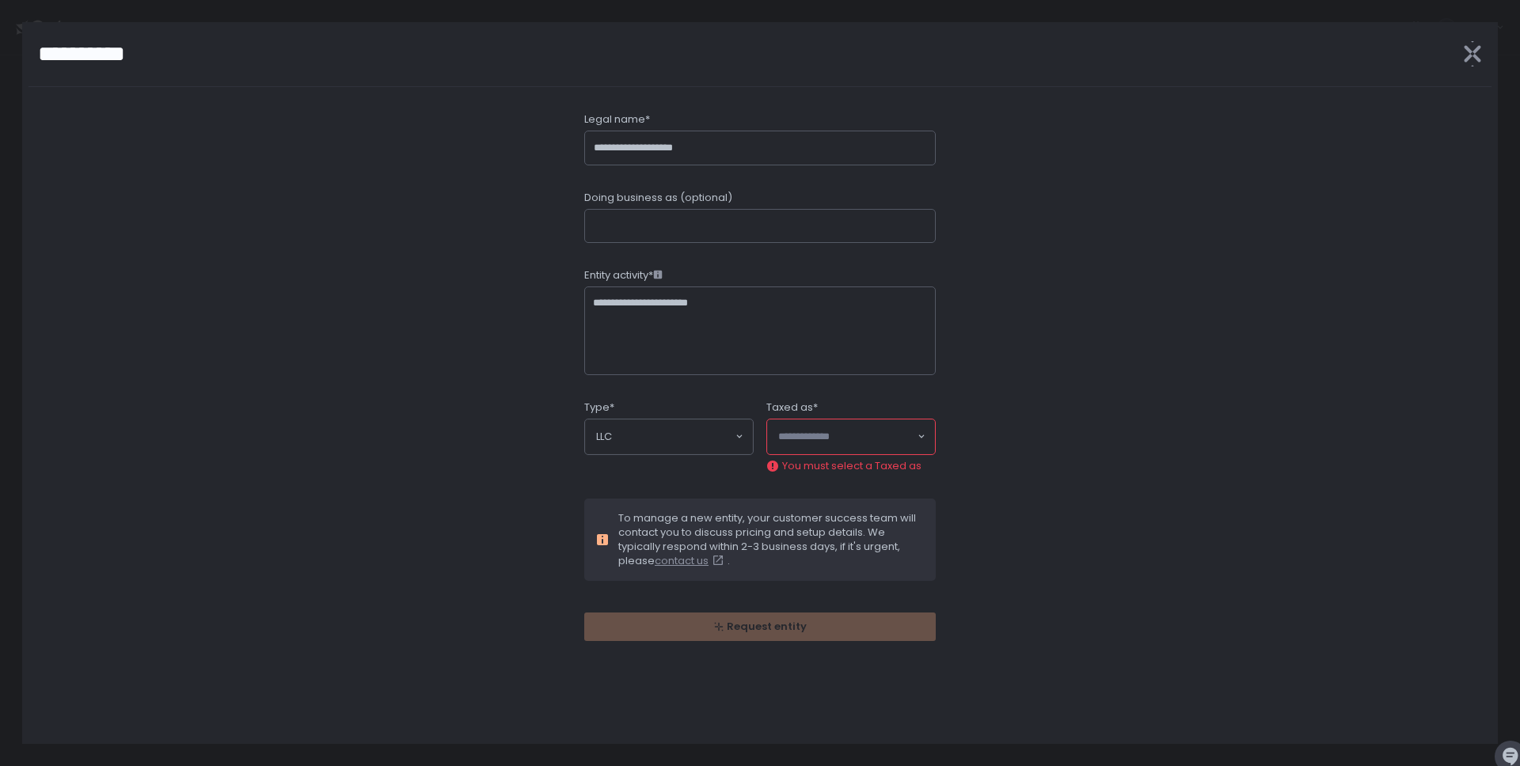 This screenshot has height=766, width=1520. I want to click on span: Taxed as*, so click(792, 408).